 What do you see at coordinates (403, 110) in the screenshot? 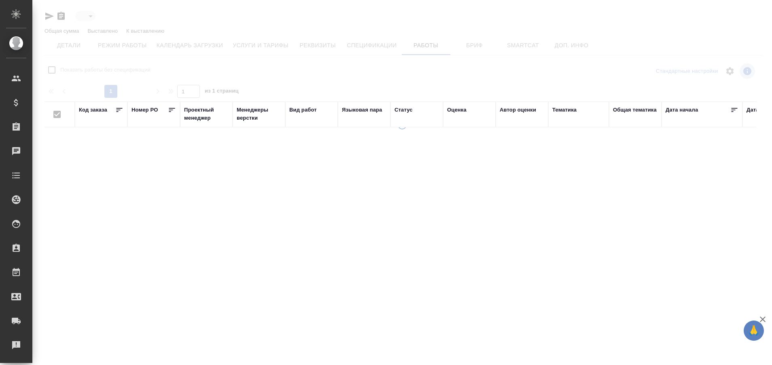
I see `div: Статус` at bounding box center [403, 110].